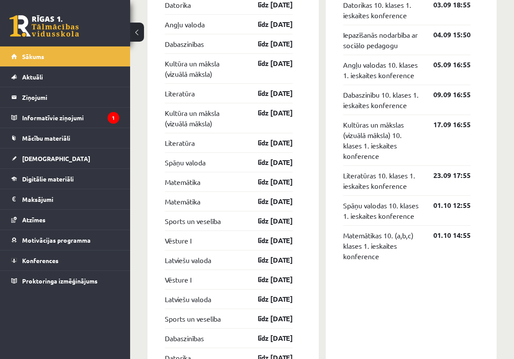 The image size is (514, 359). I want to click on span: Motivācijas programma, so click(56, 240).